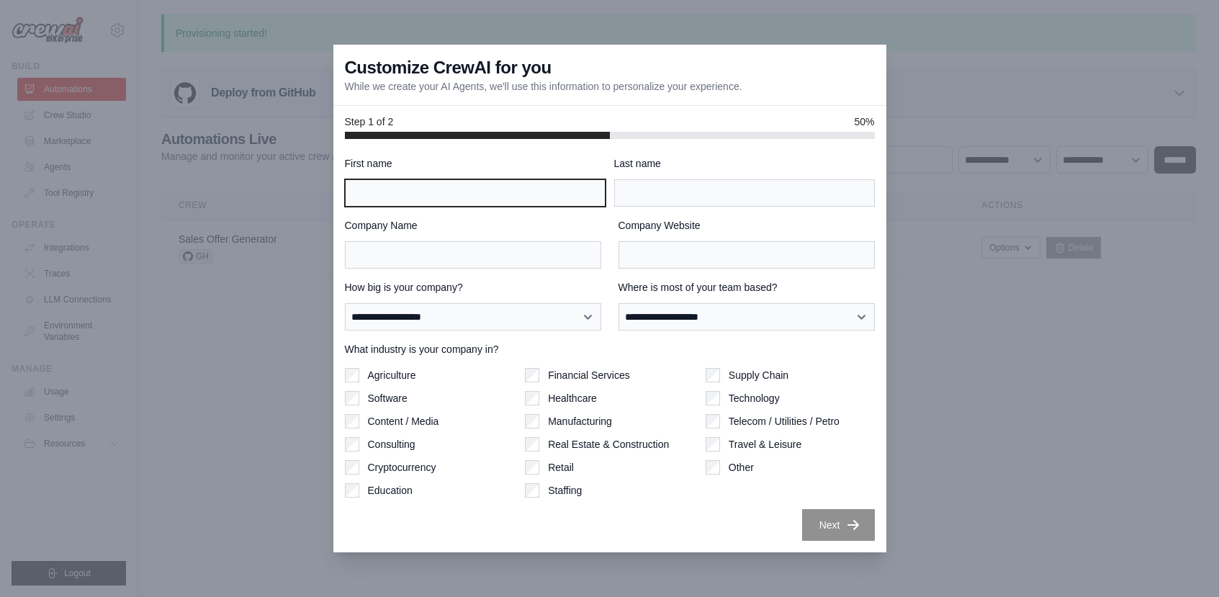 This screenshot has width=1219, height=597. What do you see at coordinates (565, 490) in the screenshot?
I see `label: Staffing` at bounding box center [565, 490].